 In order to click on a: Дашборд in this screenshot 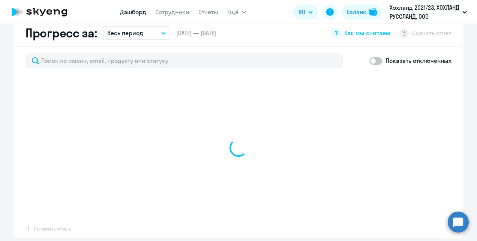, I will do `click(133, 12)`.